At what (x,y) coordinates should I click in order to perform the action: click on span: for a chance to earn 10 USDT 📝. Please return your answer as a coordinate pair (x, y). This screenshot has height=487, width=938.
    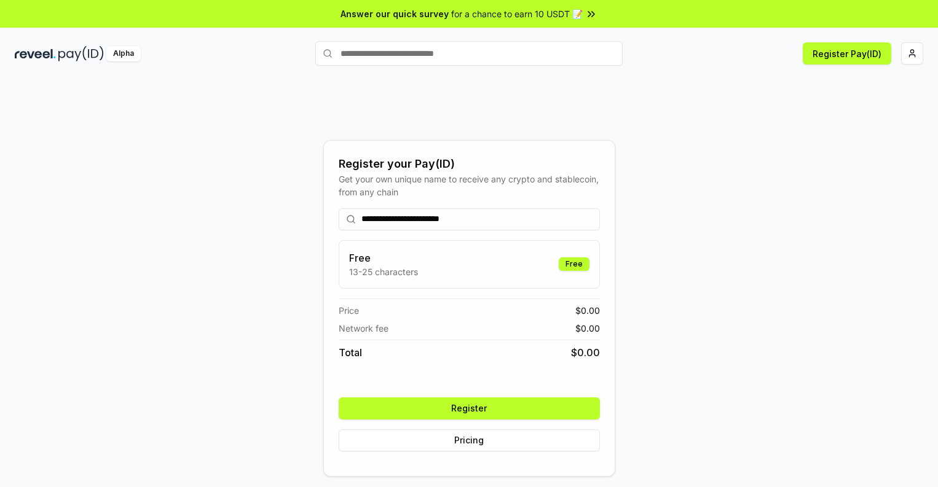
    Looking at the image, I should click on (517, 14).